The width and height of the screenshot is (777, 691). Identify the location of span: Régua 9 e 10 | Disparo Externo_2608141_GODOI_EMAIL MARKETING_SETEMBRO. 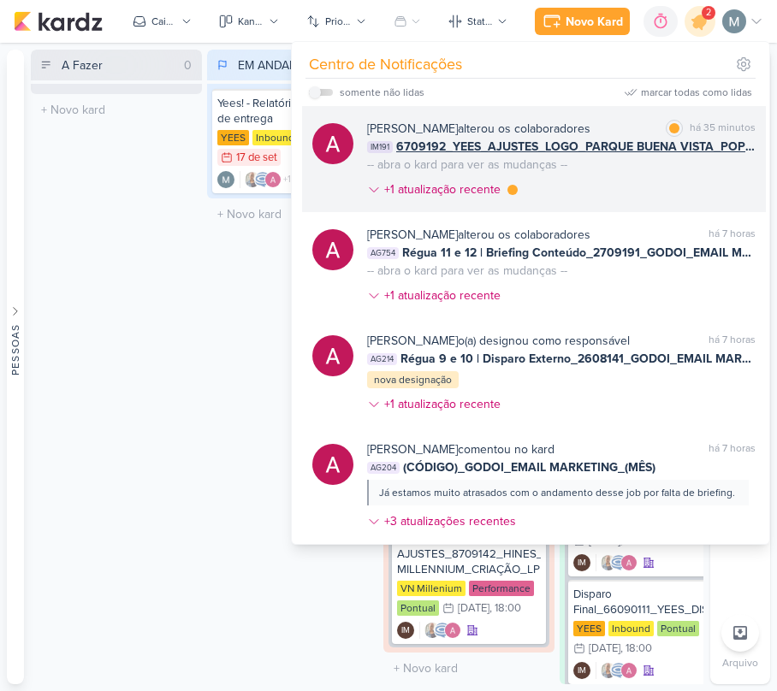
(578, 358).